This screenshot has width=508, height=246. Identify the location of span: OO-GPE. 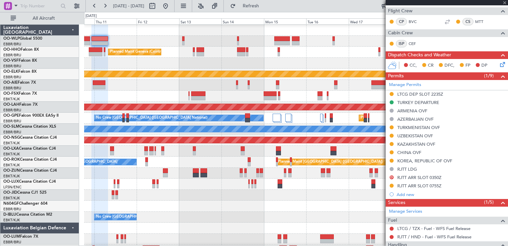
(11, 115).